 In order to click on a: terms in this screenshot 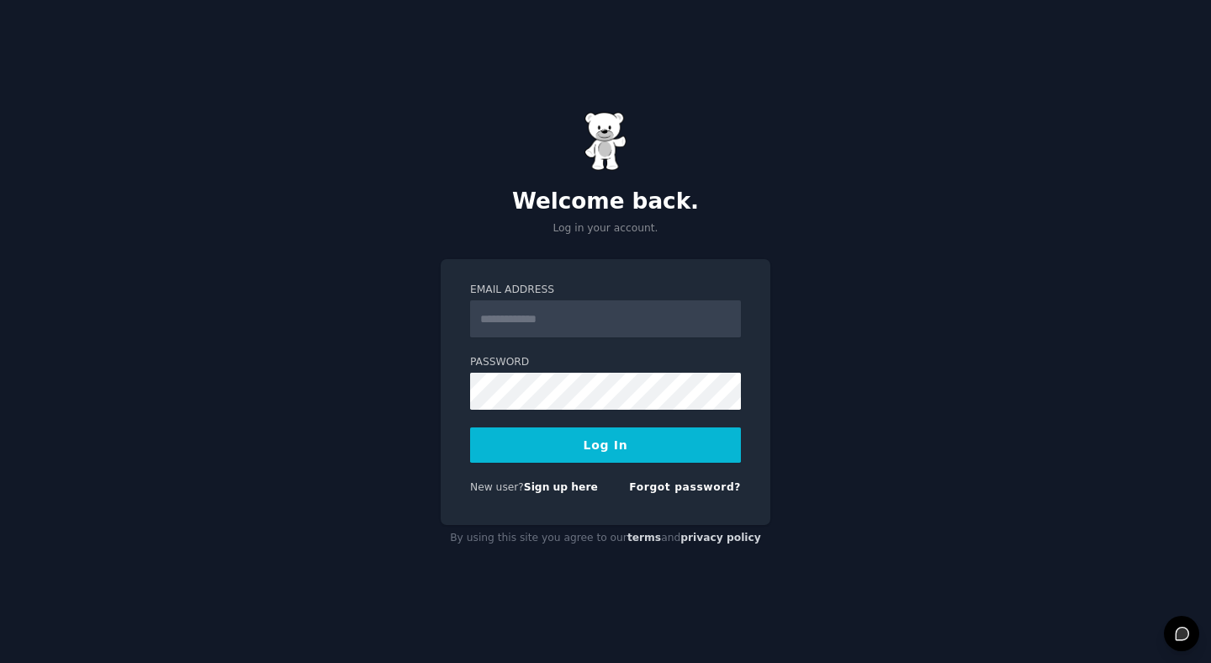, I will do `click(644, 538)`.